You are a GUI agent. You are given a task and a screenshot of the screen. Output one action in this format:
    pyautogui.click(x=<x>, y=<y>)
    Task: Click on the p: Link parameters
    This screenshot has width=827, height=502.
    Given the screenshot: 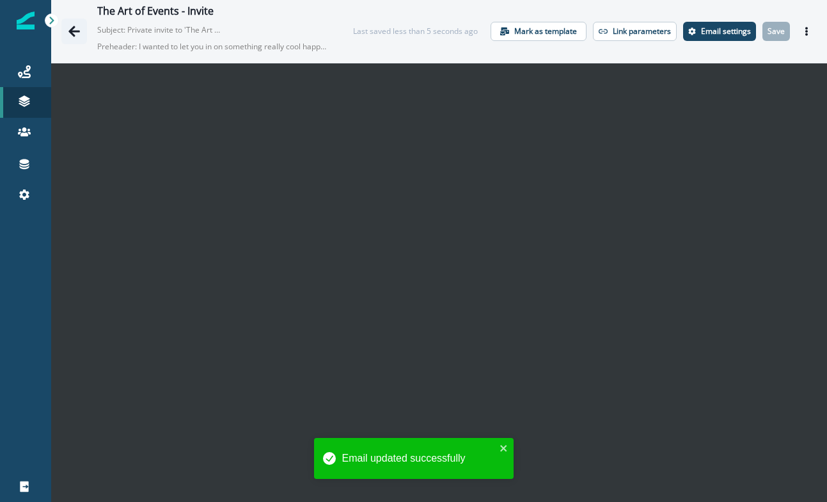 What is the action you would take?
    pyautogui.click(x=642, y=31)
    